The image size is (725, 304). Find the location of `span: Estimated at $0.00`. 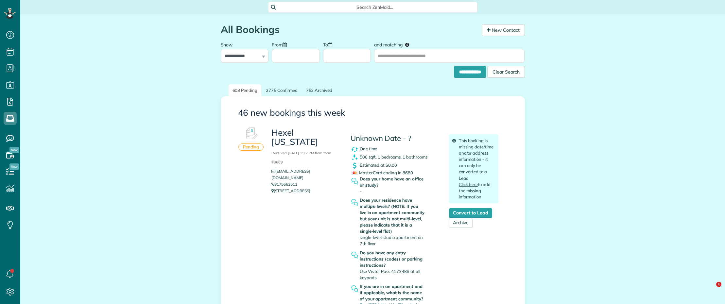

span: Estimated at $0.00 is located at coordinates (378, 165).